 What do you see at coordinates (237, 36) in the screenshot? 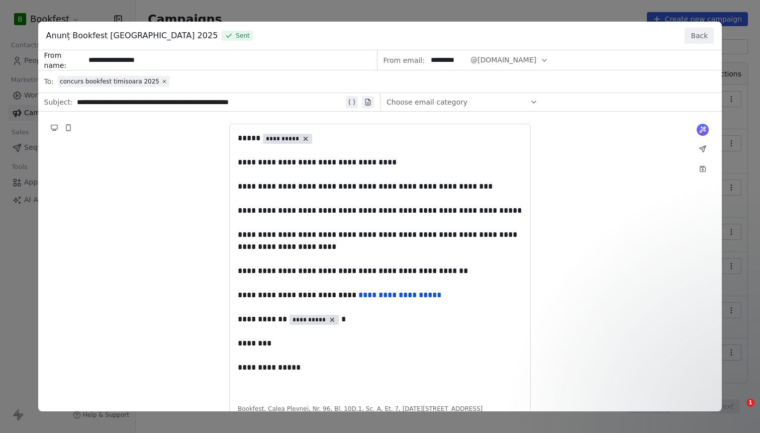
I see `span: Sent` at bounding box center [237, 36].